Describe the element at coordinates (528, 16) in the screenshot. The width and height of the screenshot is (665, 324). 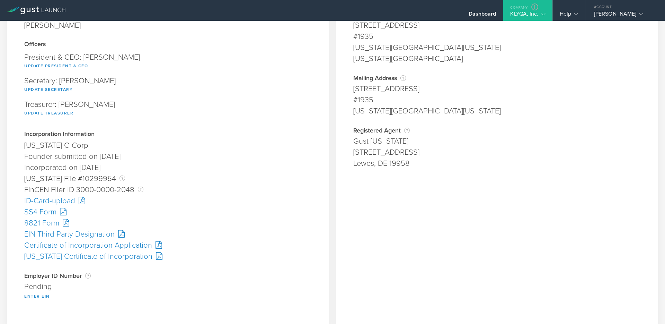
I see `div: KLYQA, Inc.` at that location.